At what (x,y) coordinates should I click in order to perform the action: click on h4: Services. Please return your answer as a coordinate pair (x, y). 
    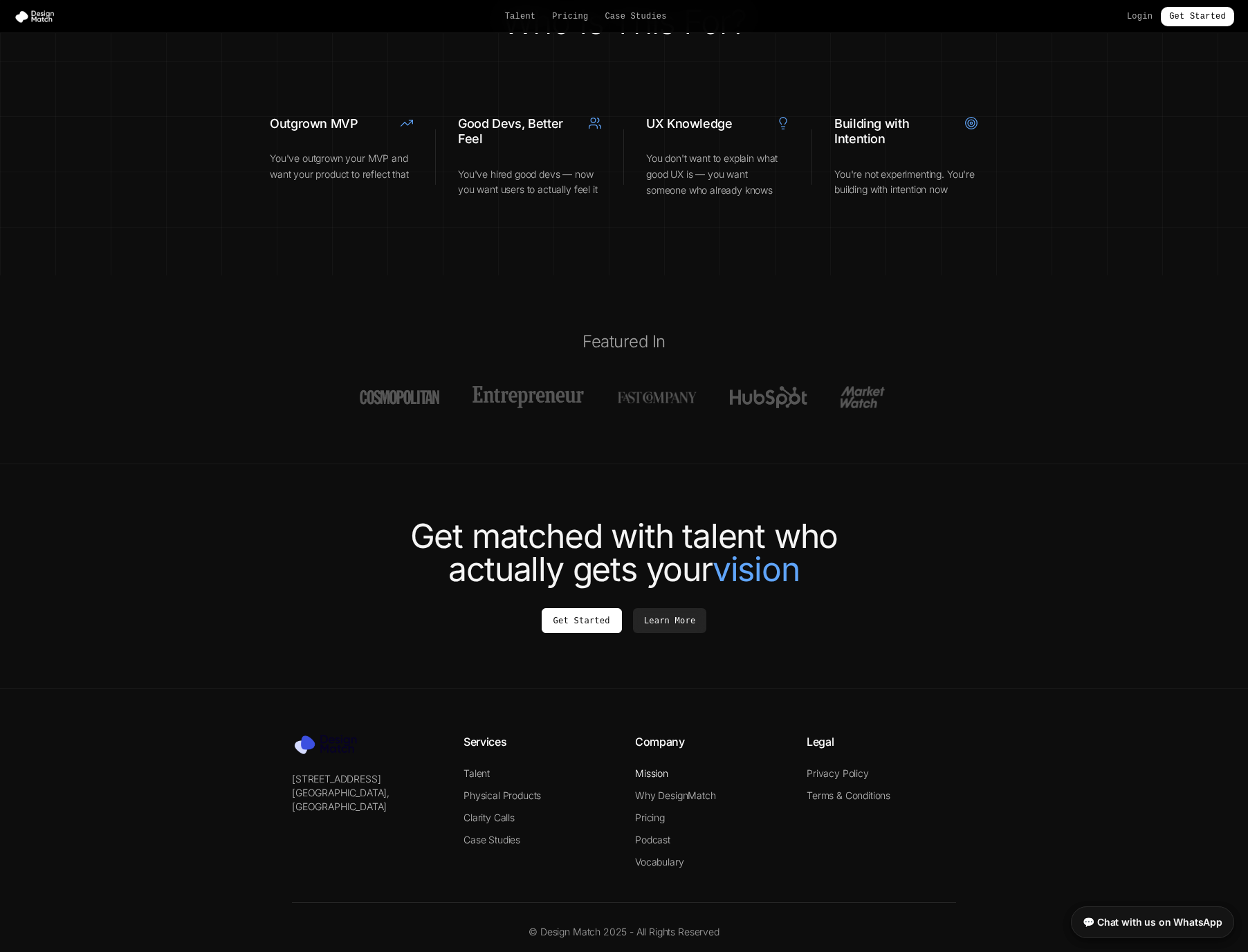
    Looking at the image, I should click on (538, 742).